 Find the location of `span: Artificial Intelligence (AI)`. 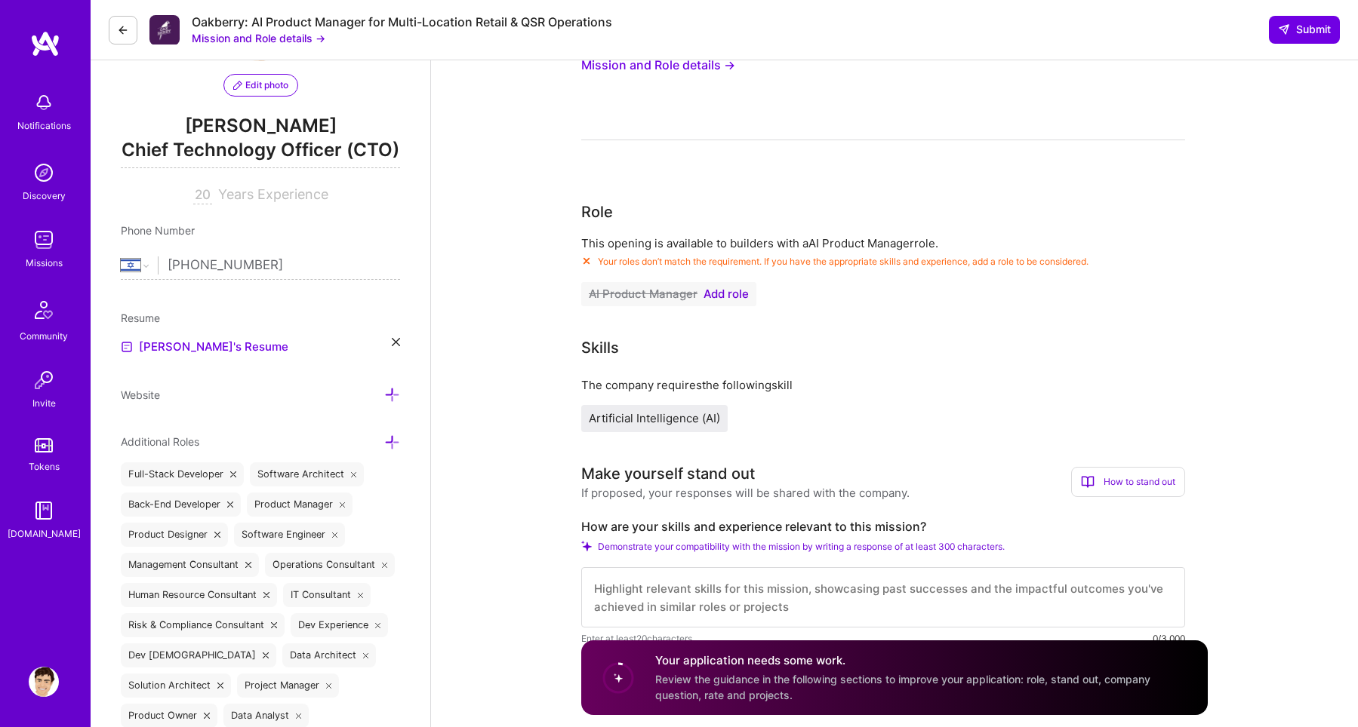

span: Artificial Intelligence (AI) is located at coordinates (654, 418).